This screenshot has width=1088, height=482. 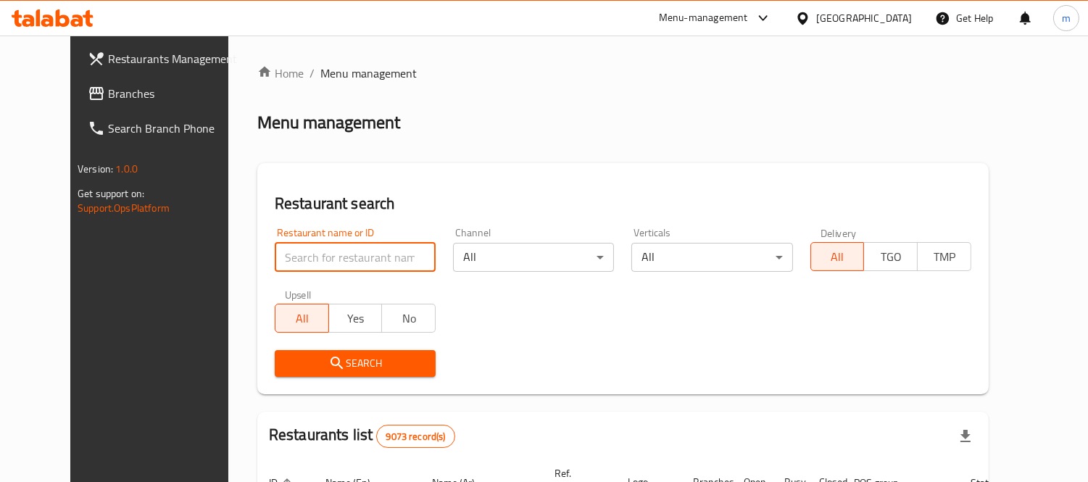 What do you see at coordinates (408, 318) in the screenshot?
I see `button: No` at bounding box center [408, 318].